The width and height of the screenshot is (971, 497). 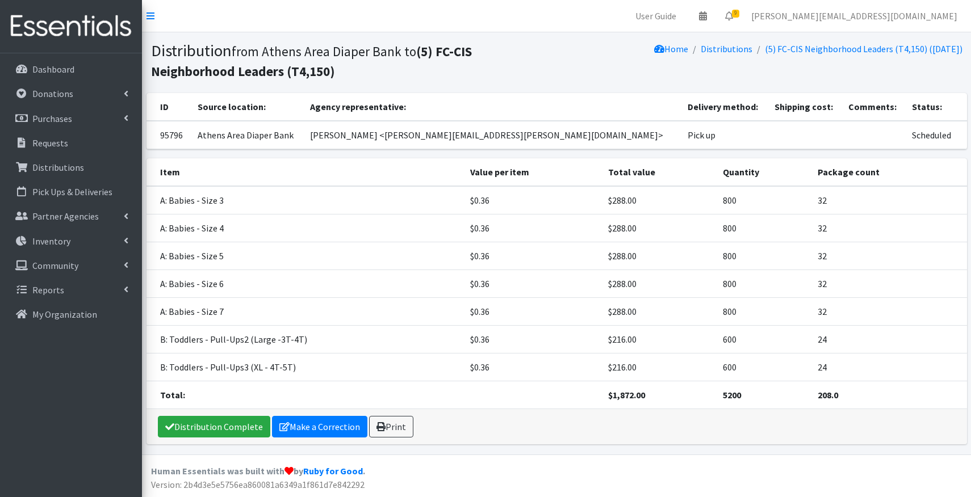 What do you see at coordinates (729, 16) in the screenshot?
I see `a: 9` at bounding box center [729, 16].